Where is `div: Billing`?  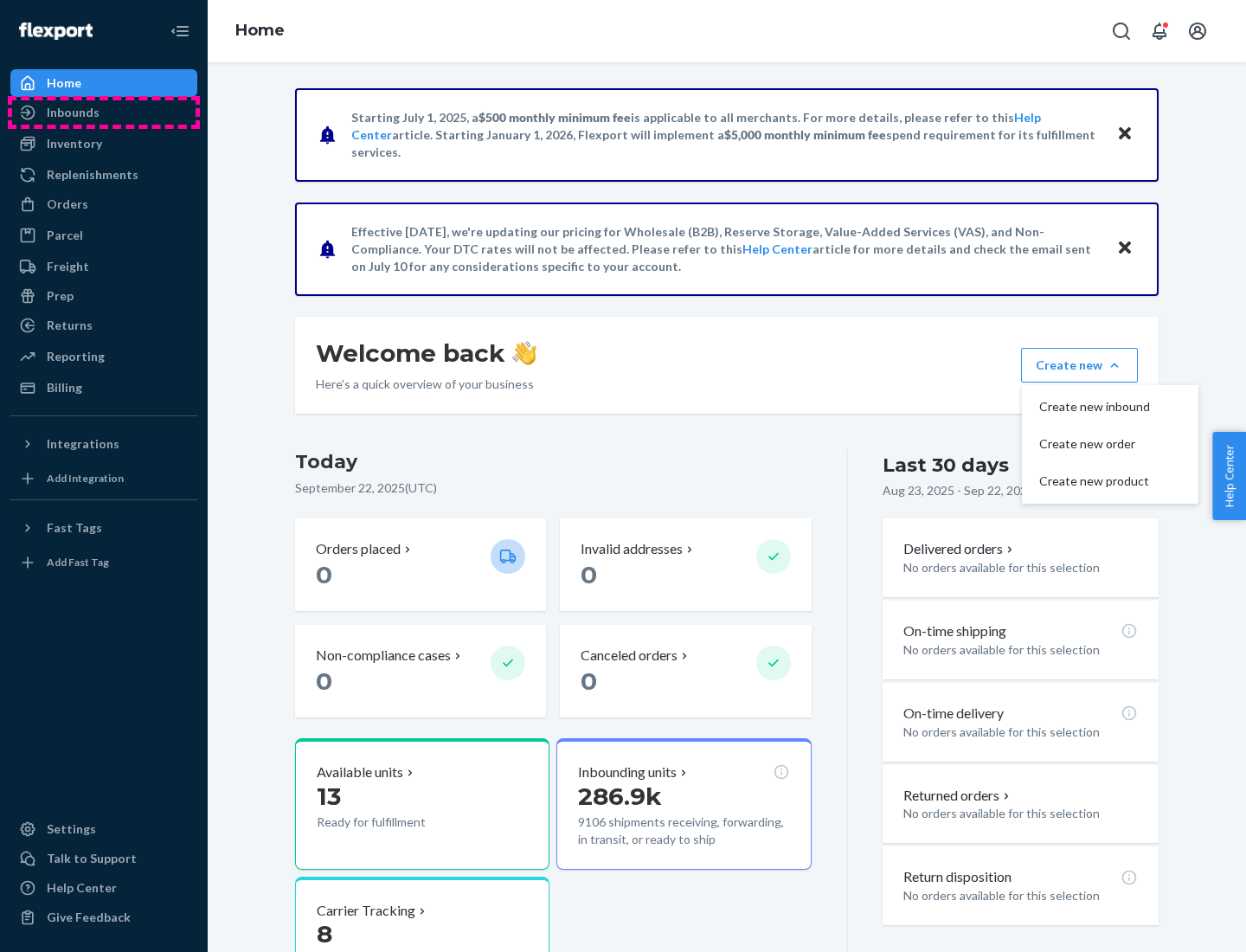 div: Billing is located at coordinates (64, 388).